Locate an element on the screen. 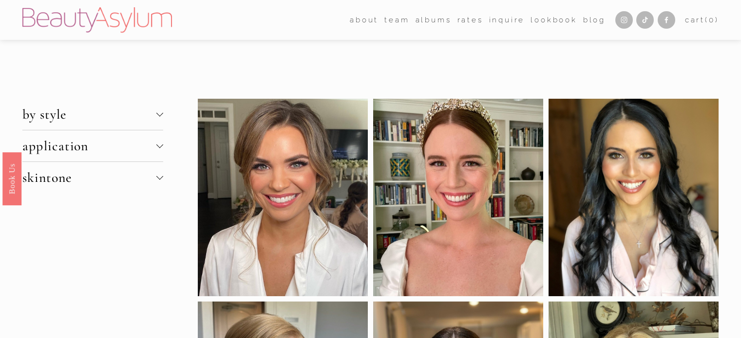  a: Facebook is located at coordinates (666, 20).